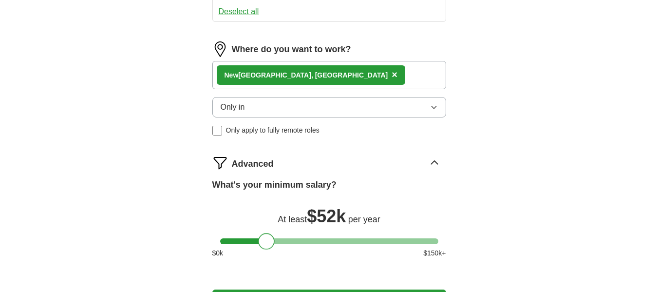  I want to click on img: location.png, so click(220, 49).